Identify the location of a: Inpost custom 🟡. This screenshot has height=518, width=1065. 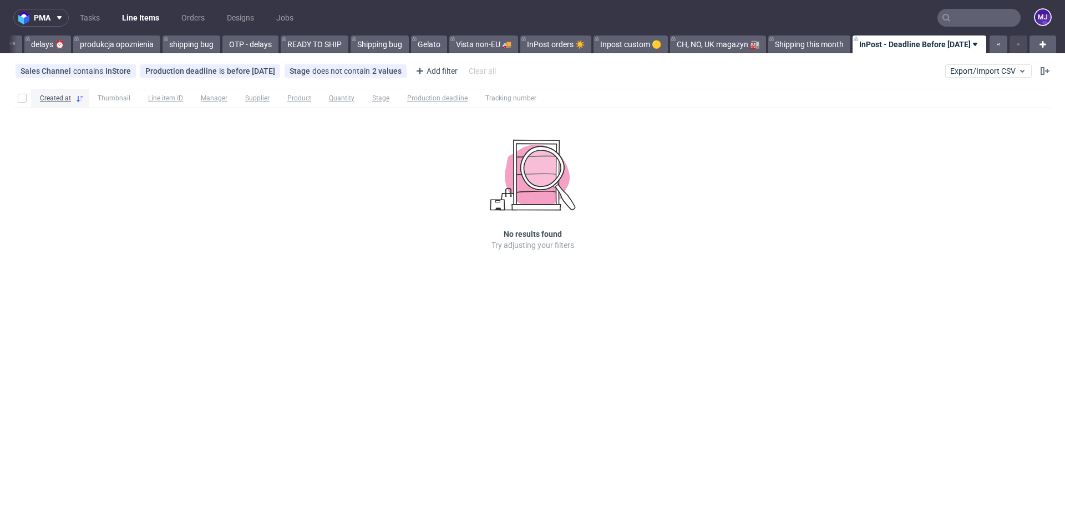
(630, 44).